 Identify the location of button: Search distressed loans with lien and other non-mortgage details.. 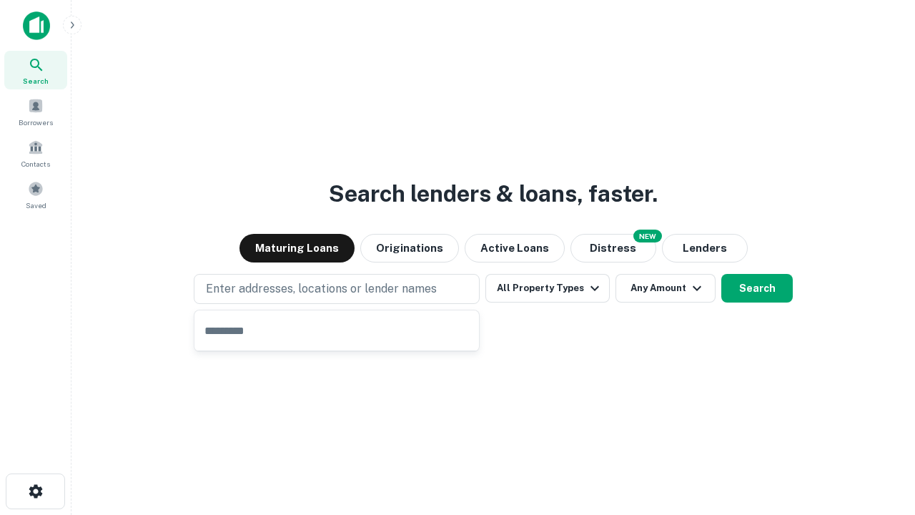
(613, 248).